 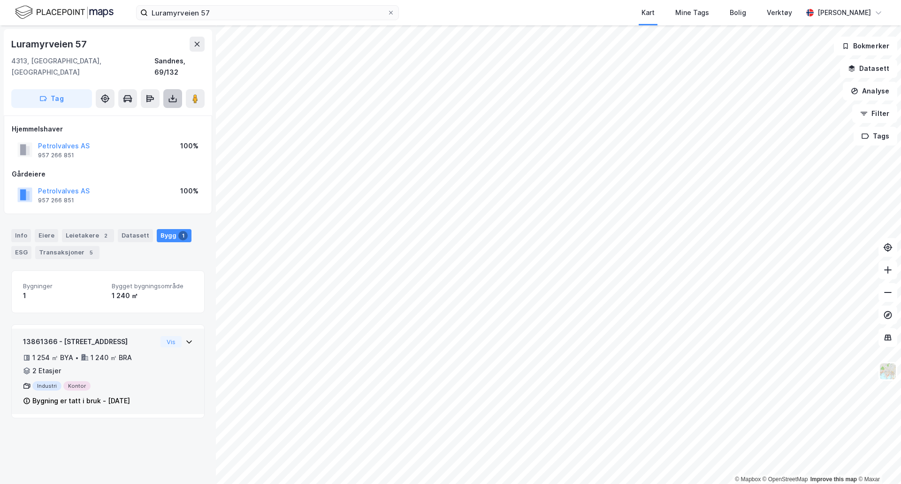 I want to click on div: Gårdeiere, so click(x=108, y=174).